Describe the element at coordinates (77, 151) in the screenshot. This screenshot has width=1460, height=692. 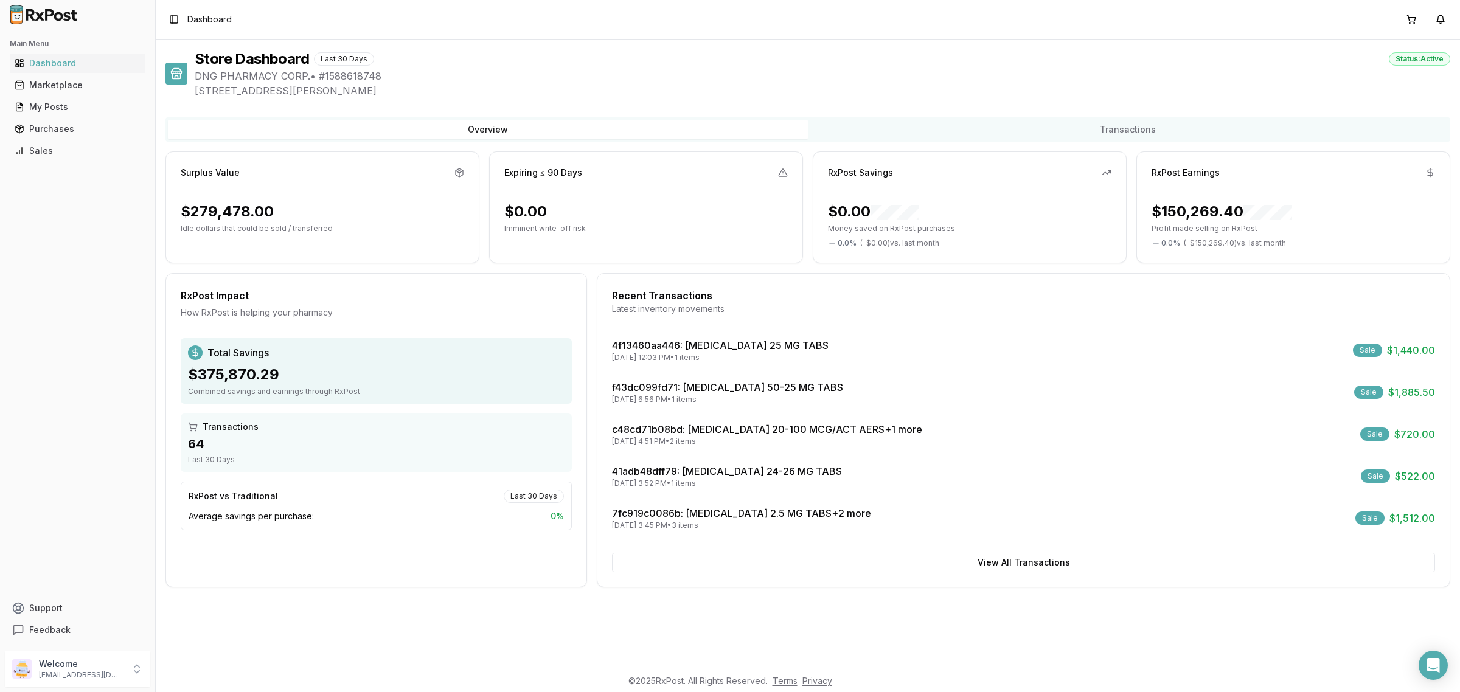
I see `button: Sales` at that location.